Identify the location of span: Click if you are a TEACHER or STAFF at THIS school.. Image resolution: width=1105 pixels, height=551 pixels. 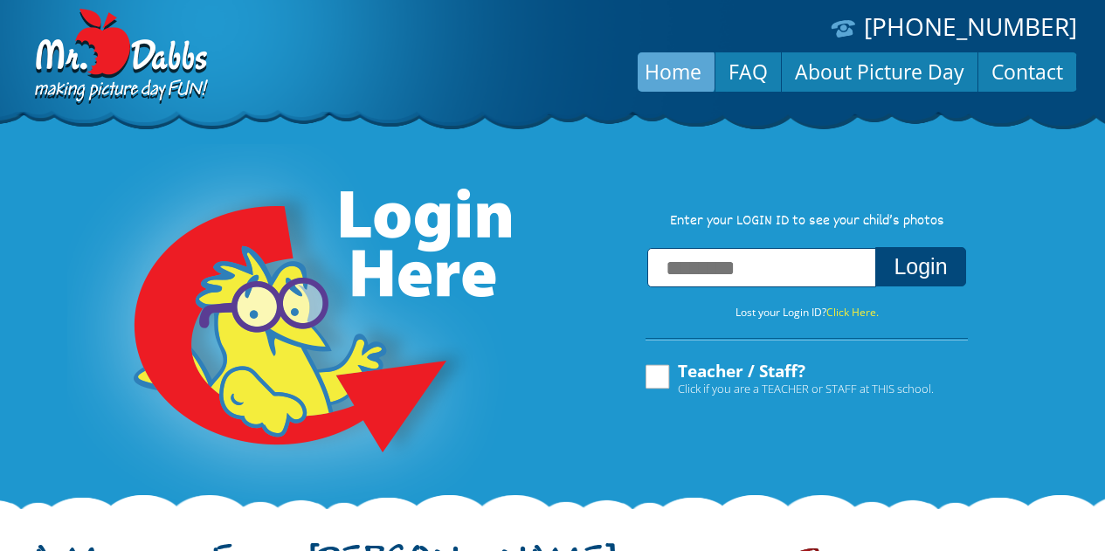
(806, 389).